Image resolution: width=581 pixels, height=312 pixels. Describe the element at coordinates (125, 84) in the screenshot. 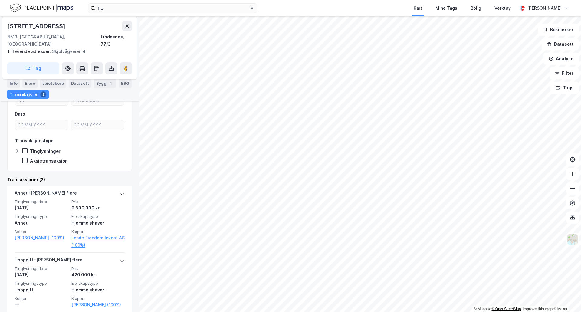

I see `div: ESG` at that location.